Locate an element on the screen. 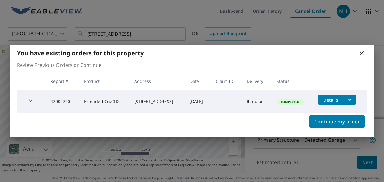  td: Extended Cov 3D is located at coordinates (104, 102).